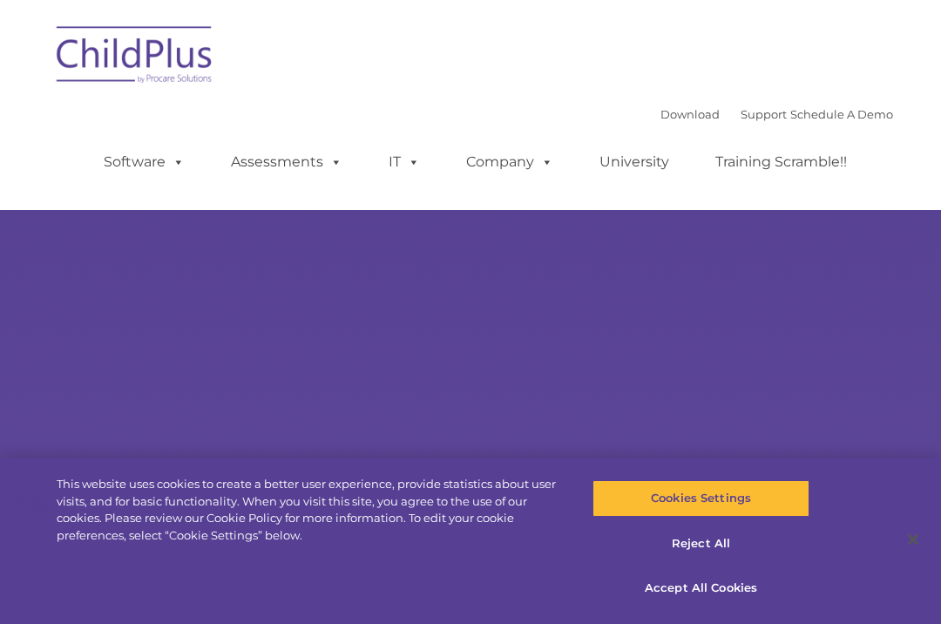 The height and width of the screenshot is (624, 941). What do you see at coordinates (701, 544) in the screenshot?
I see `button: Reject All` at bounding box center [701, 544].